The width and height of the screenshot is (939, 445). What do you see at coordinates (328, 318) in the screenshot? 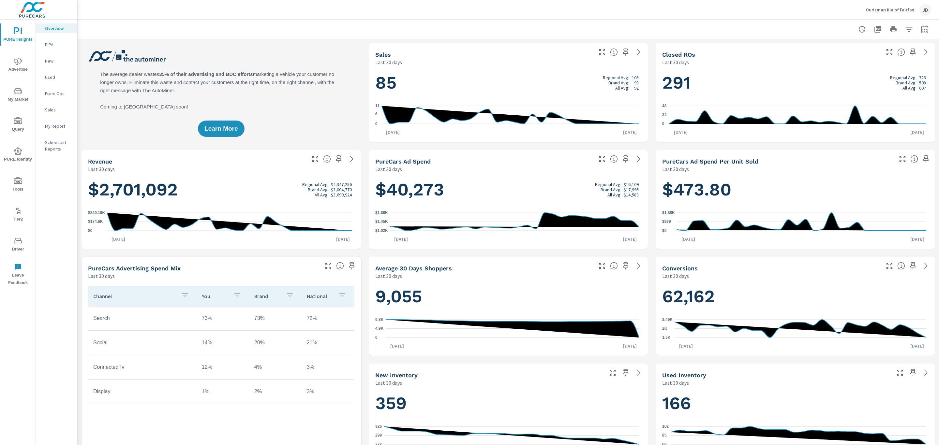
I see `td: 72%` at bounding box center [328, 318].